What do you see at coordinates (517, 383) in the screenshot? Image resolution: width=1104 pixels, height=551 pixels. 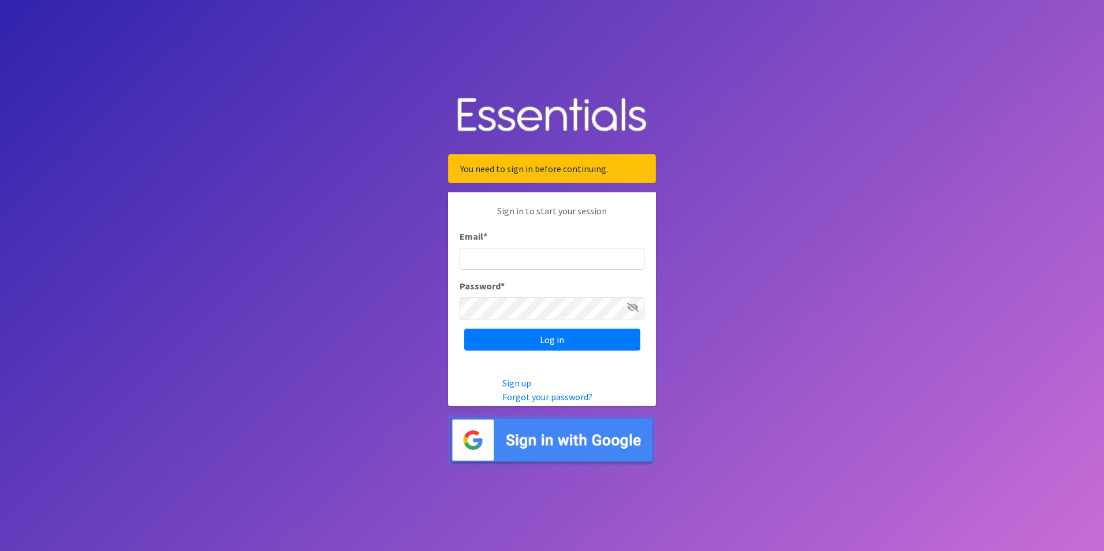 I see `a: Sign up` at bounding box center [517, 383].